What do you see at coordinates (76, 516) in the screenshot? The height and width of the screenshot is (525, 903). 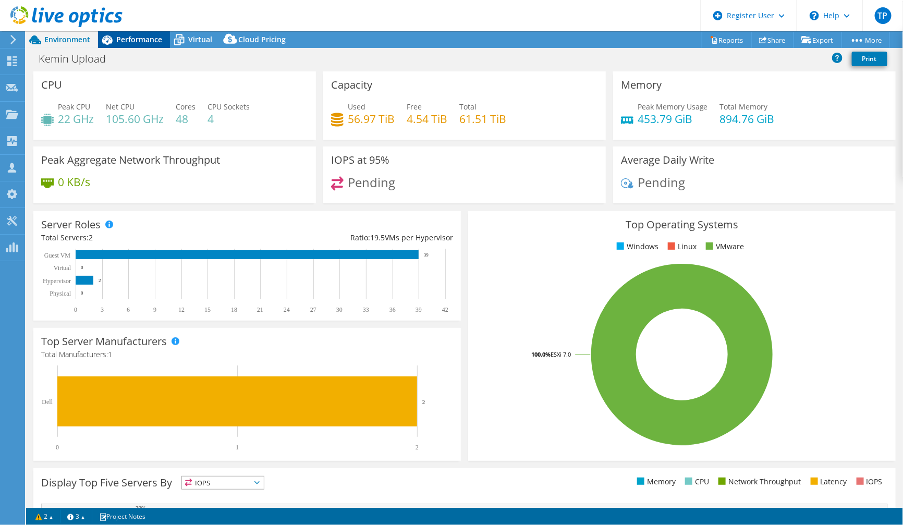 I see `a: 3` at bounding box center [76, 516].